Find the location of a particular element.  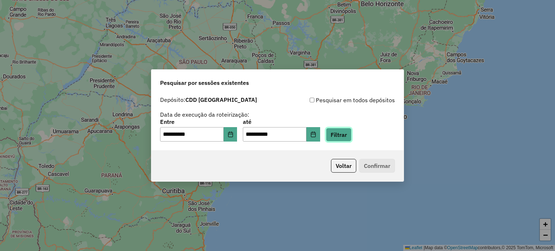

button: Filtrar is located at coordinates (339, 135).